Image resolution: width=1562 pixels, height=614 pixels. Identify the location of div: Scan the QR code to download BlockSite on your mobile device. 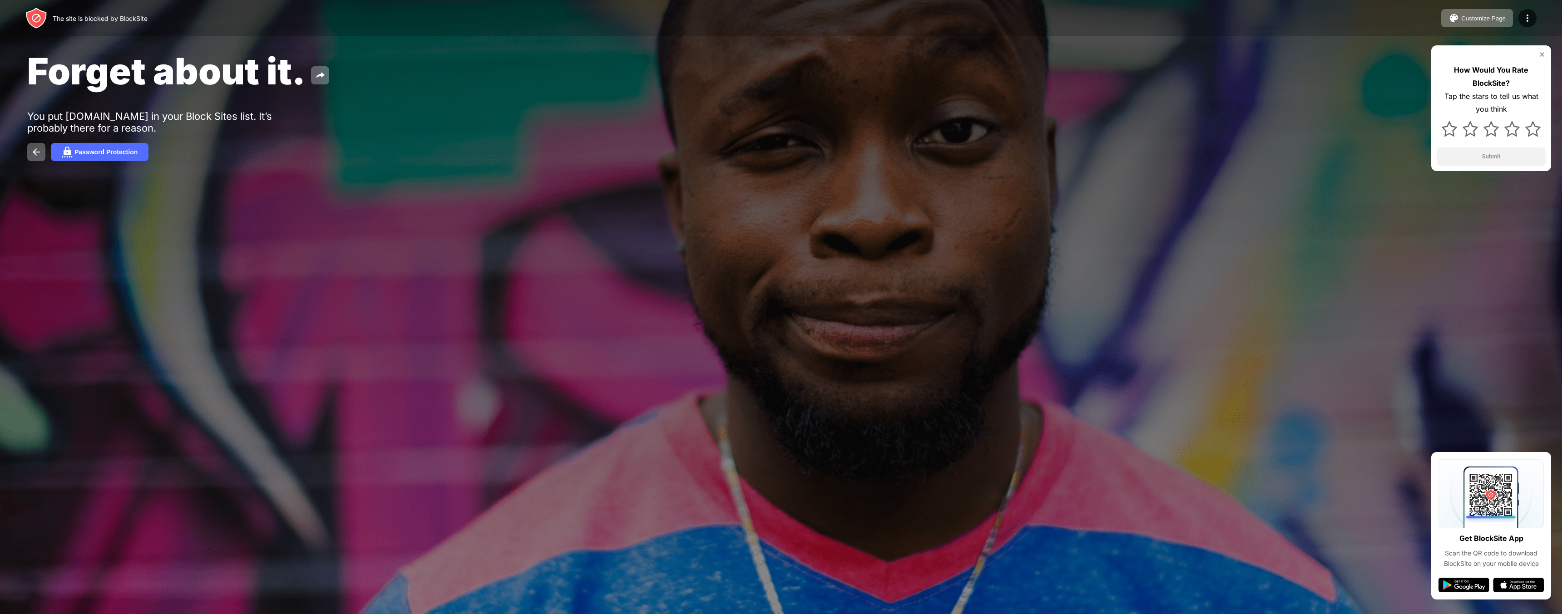
(1491, 559).